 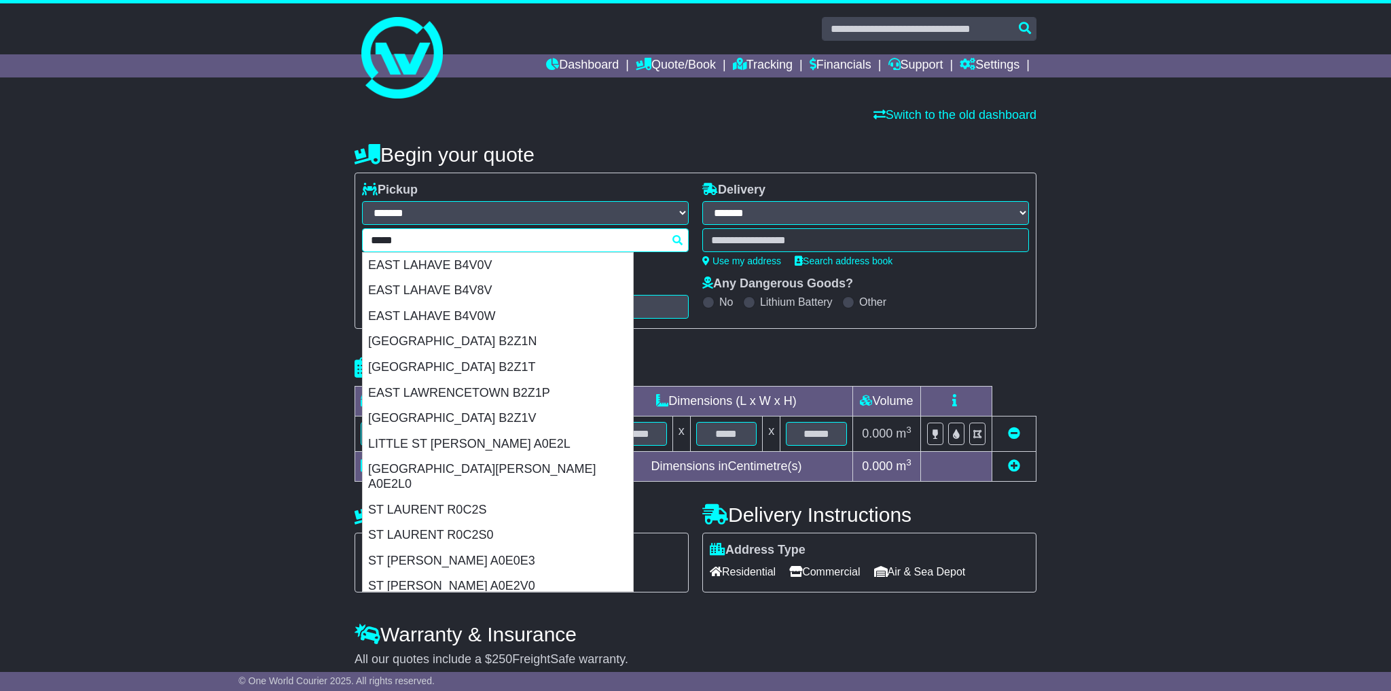 I want to click on a: Financials, so click(x=840, y=66).